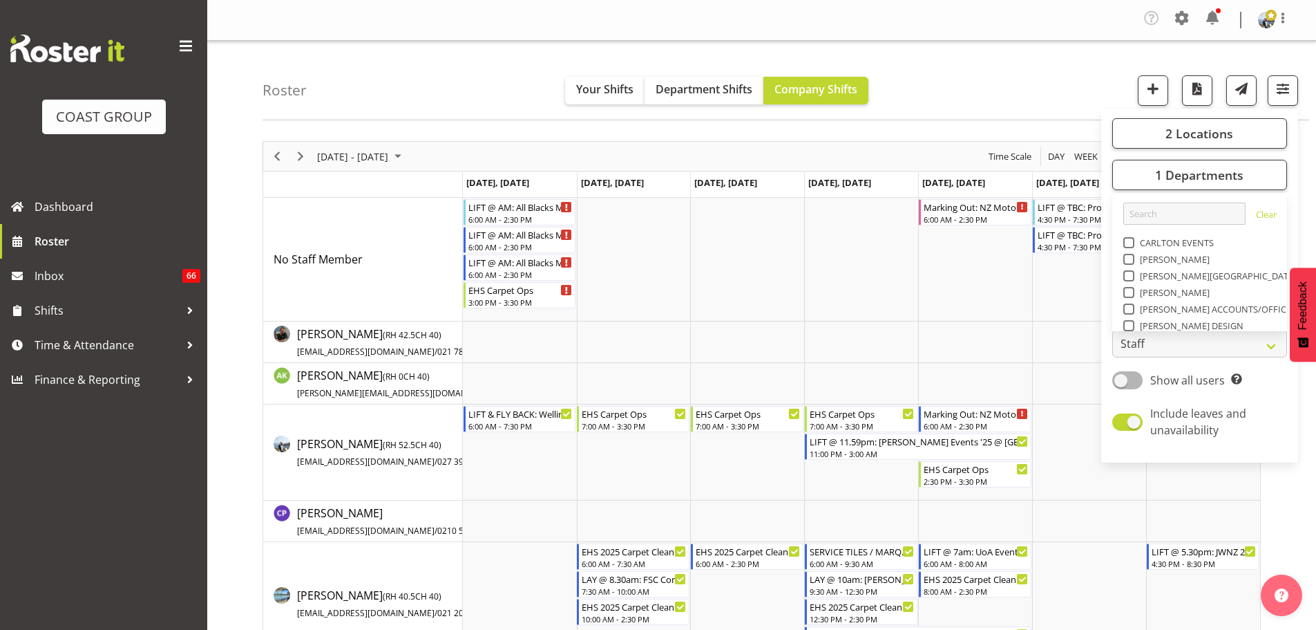 The height and width of the screenshot is (630, 1316). What do you see at coordinates (104, 117) in the screenshot?
I see `div: COAST GROUP` at bounding box center [104, 117].